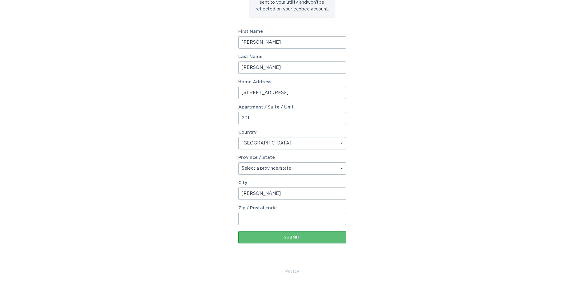 This screenshot has width=584, height=284. I want to click on label: Apartment / Suite / Unit, so click(292, 107).